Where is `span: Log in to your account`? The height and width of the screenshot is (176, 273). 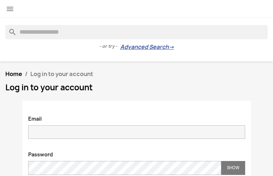
span: Log in to your account is located at coordinates (62, 74).